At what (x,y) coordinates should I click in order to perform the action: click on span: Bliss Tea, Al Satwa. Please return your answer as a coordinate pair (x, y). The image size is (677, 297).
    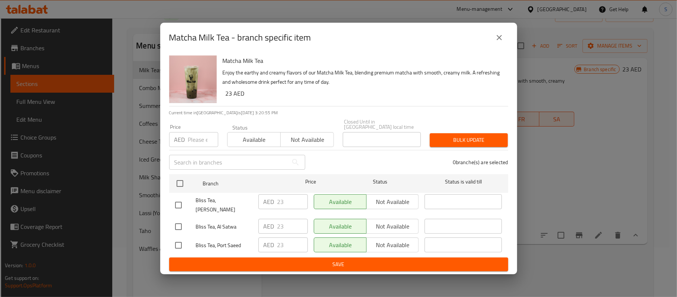
    Looking at the image, I should click on (224, 226).